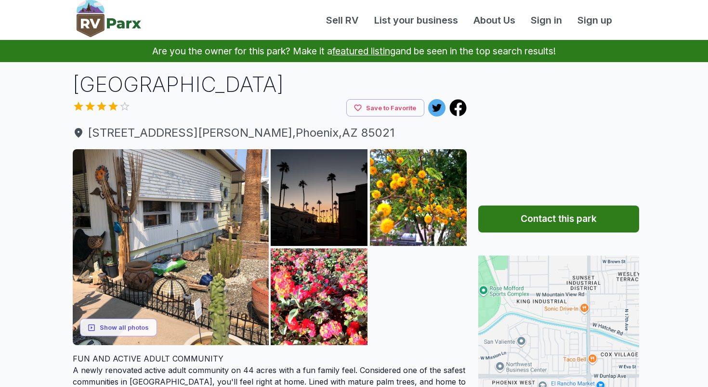 This screenshot has width=708, height=387. What do you see at coordinates (494, 20) in the screenshot?
I see `a: About Us` at bounding box center [494, 20].